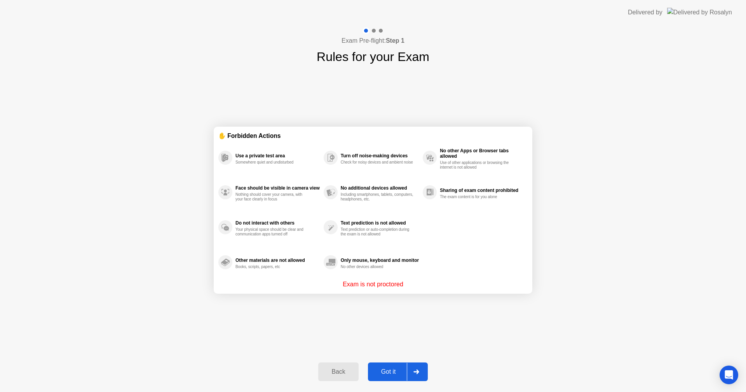 This screenshot has width=746, height=392. Describe the element at coordinates (379, 260) in the screenshot. I see `div: Only mouse, keyboard and monitor` at that location.